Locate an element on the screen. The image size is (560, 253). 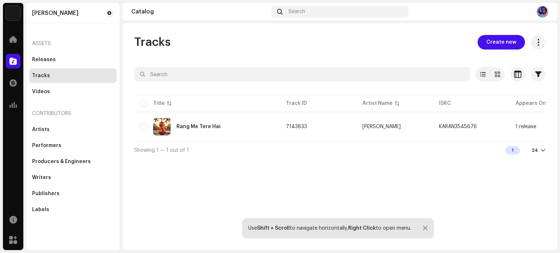
div: Labels is located at coordinates (40, 210).